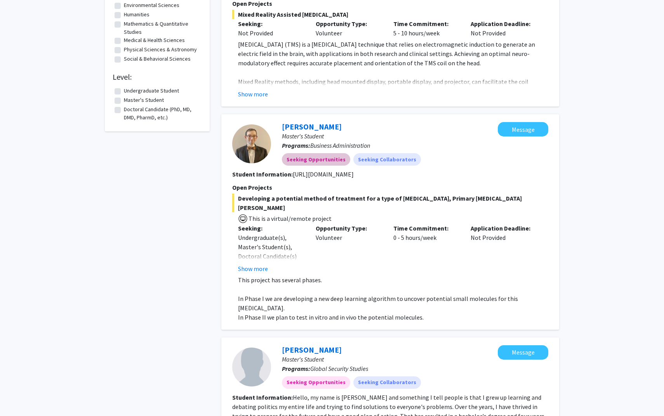 This screenshot has height=416, width=664. What do you see at coordinates (393, 303) in the screenshot?
I see `p: In Phase I we are developing a new deep learning algorithm to uncover potential small molecules f...` at bounding box center [393, 303].